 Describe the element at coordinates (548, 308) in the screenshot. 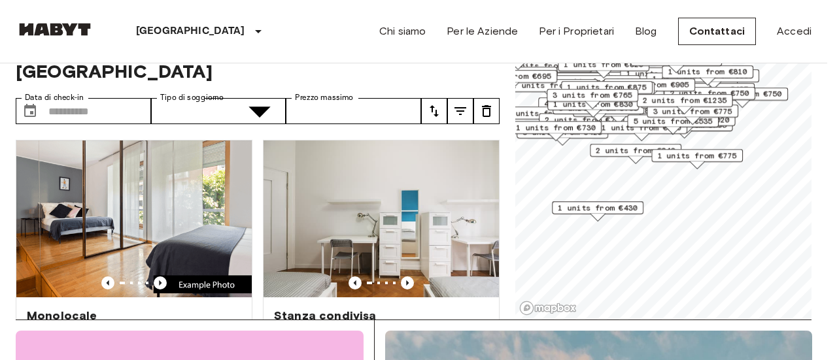

I see `a: Mapbox logo` at that location.